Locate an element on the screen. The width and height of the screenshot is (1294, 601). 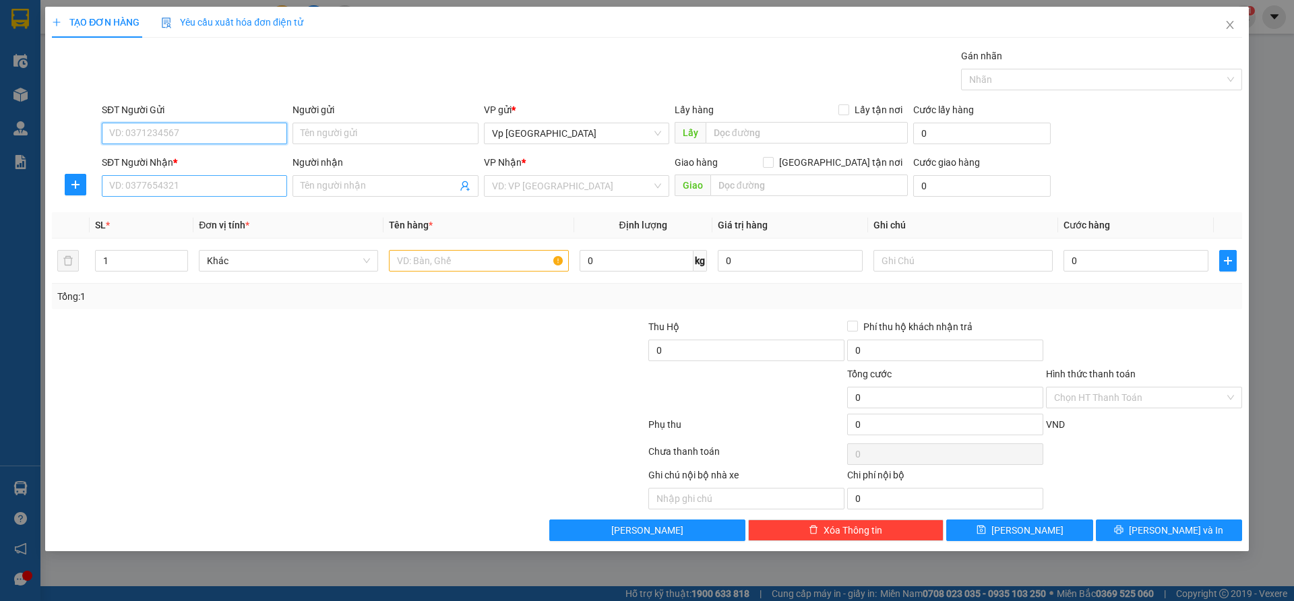
span: Tên hàng is located at coordinates (410, 225).